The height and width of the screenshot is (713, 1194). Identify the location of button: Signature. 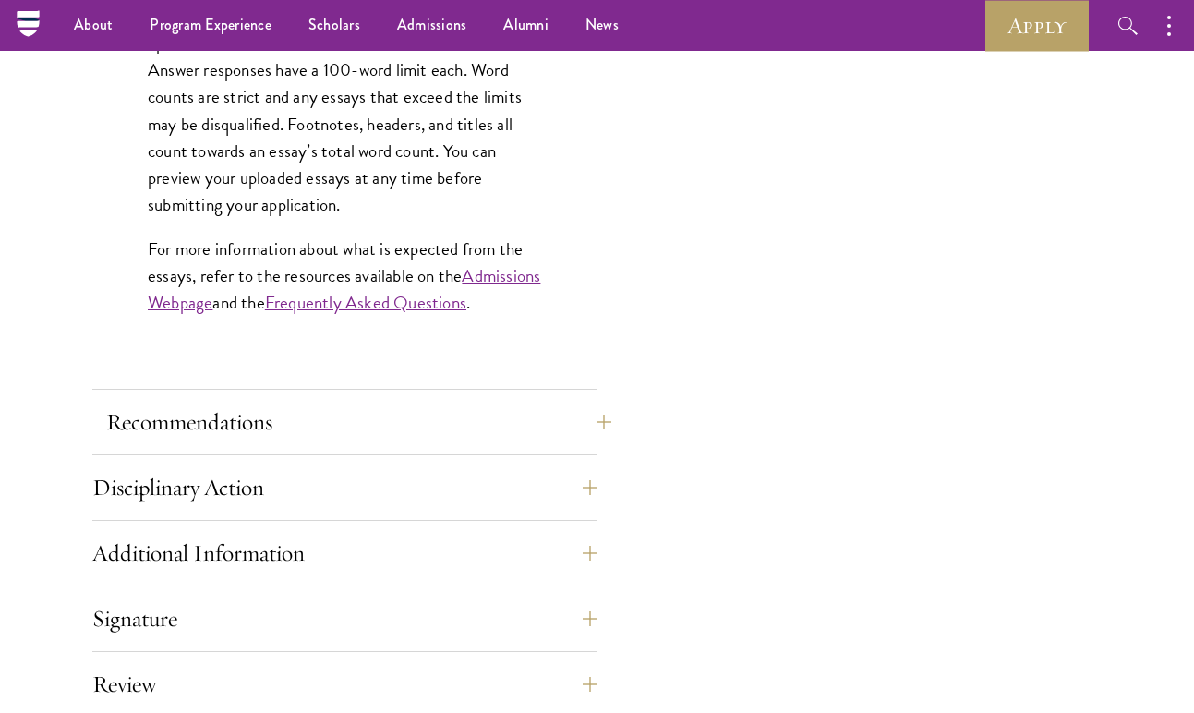
(345, 619).